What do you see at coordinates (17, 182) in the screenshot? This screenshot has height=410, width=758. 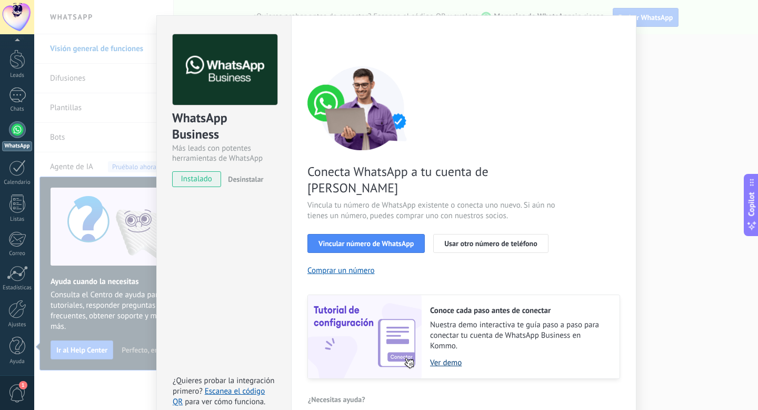 I see `div: Calendario` at bounding box center [17, 182].